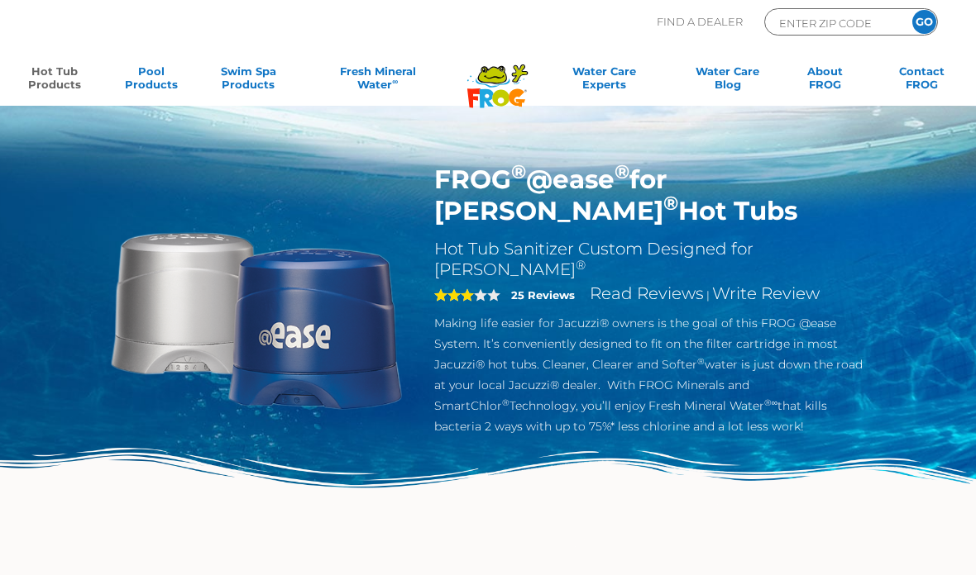 The image size is (976, 575). What do you see at coordinates (727, 81) in the screenshot?
I see `a: Water CareBlog` at bounding box center [727, 81].